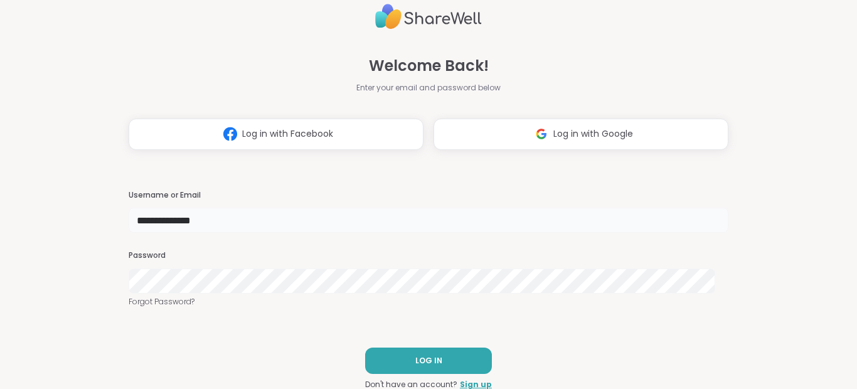 The width and height of the screenshot is (857, 389). I want to click on a: Forgot Password?, so click(428, 302).